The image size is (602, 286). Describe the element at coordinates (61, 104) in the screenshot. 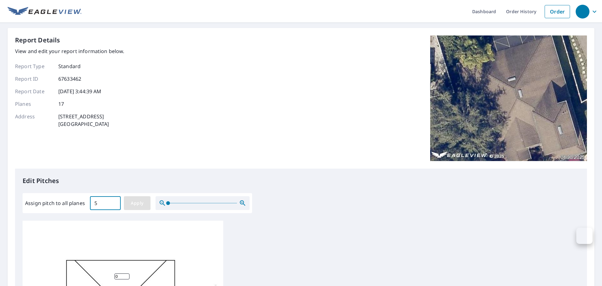

I see `p: 17` at that location.